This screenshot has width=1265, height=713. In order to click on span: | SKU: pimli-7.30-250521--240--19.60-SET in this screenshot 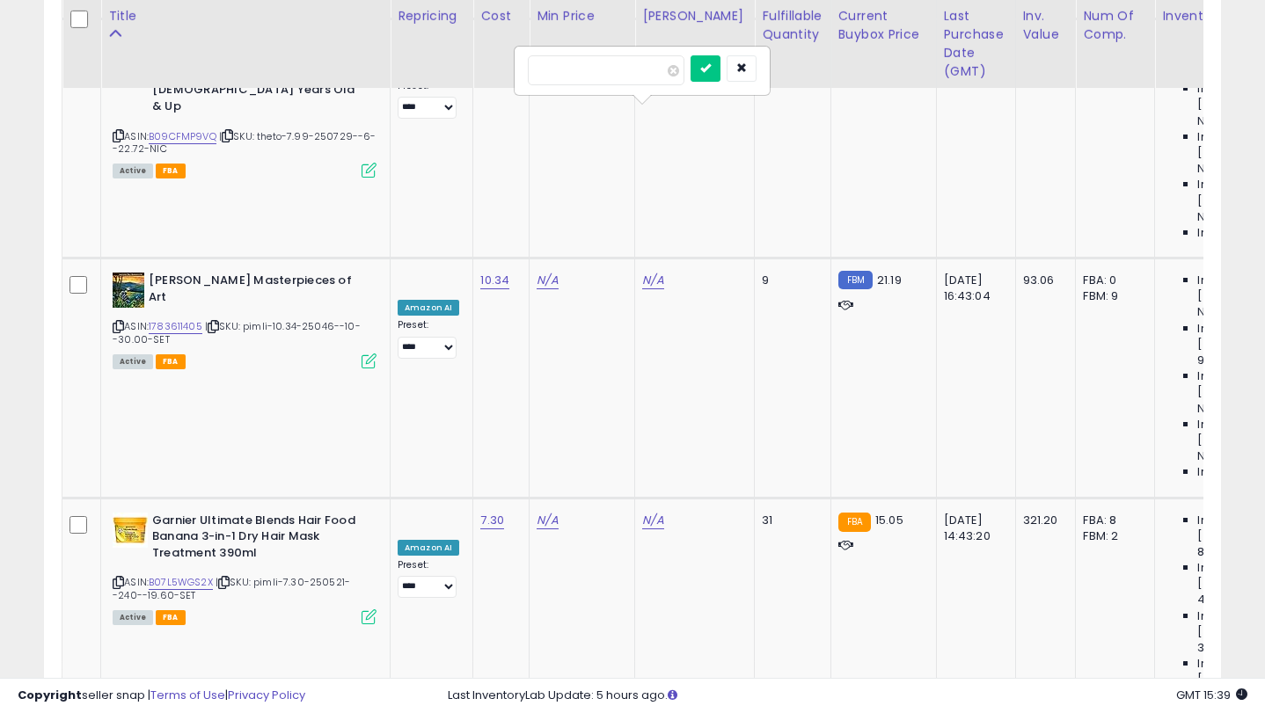, I will do `click(231, 589)`.